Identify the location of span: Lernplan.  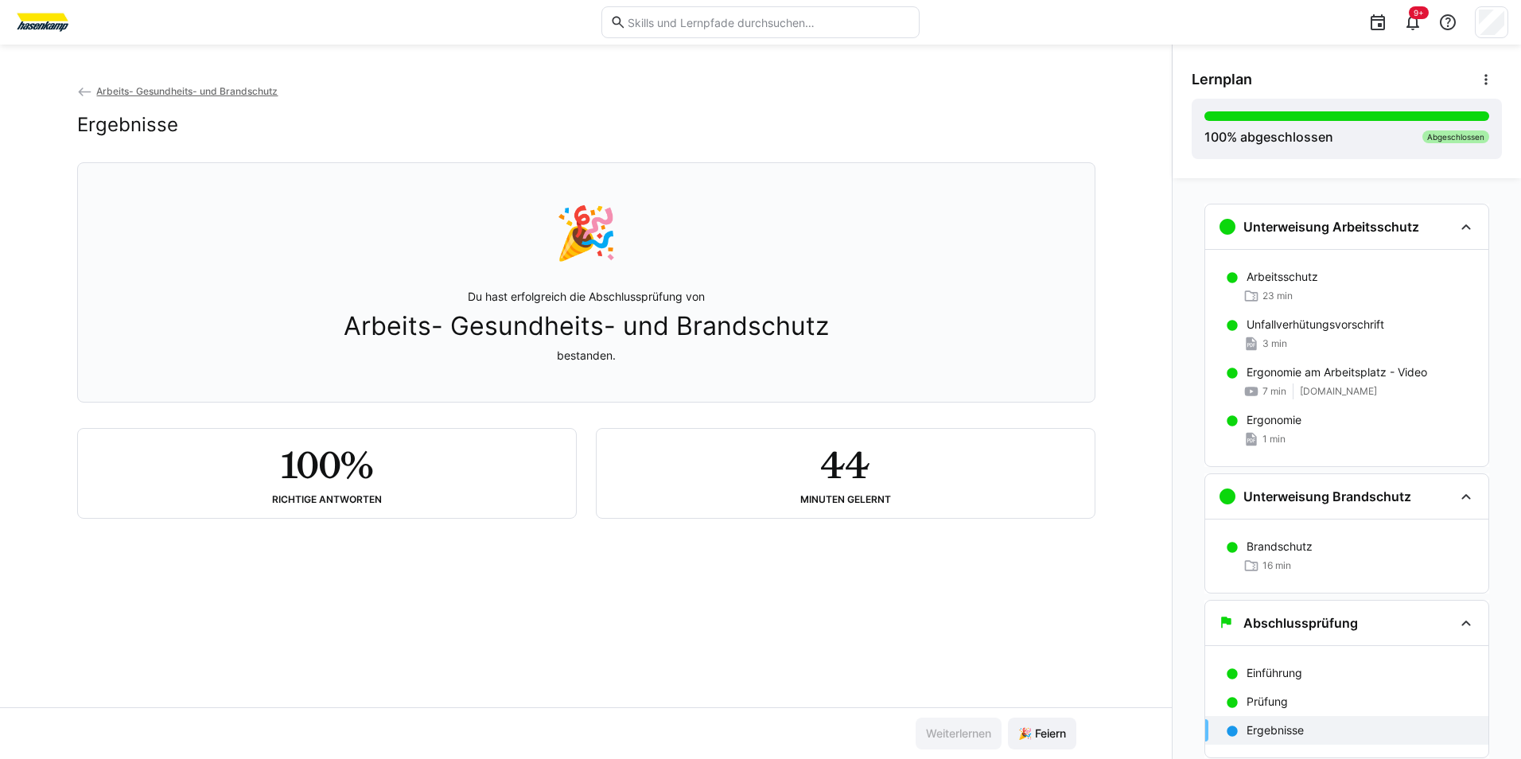
(1222, 80).